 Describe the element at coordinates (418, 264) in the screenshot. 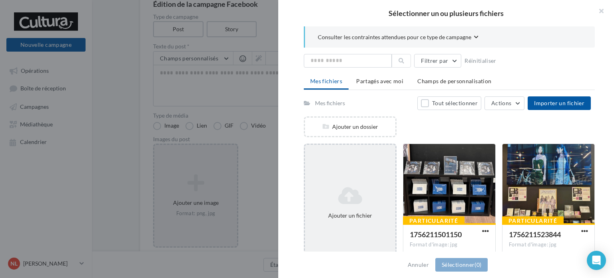

I see `button: Annuler` at that location.